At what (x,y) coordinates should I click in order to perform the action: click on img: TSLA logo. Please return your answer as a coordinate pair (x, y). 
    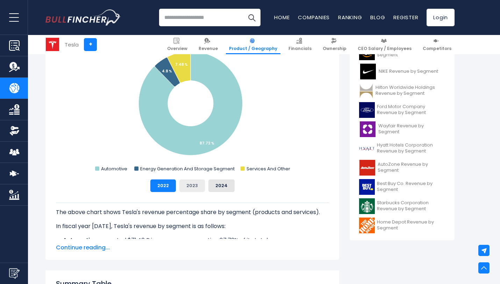
    Looking at the image, I should click on (52, 44).